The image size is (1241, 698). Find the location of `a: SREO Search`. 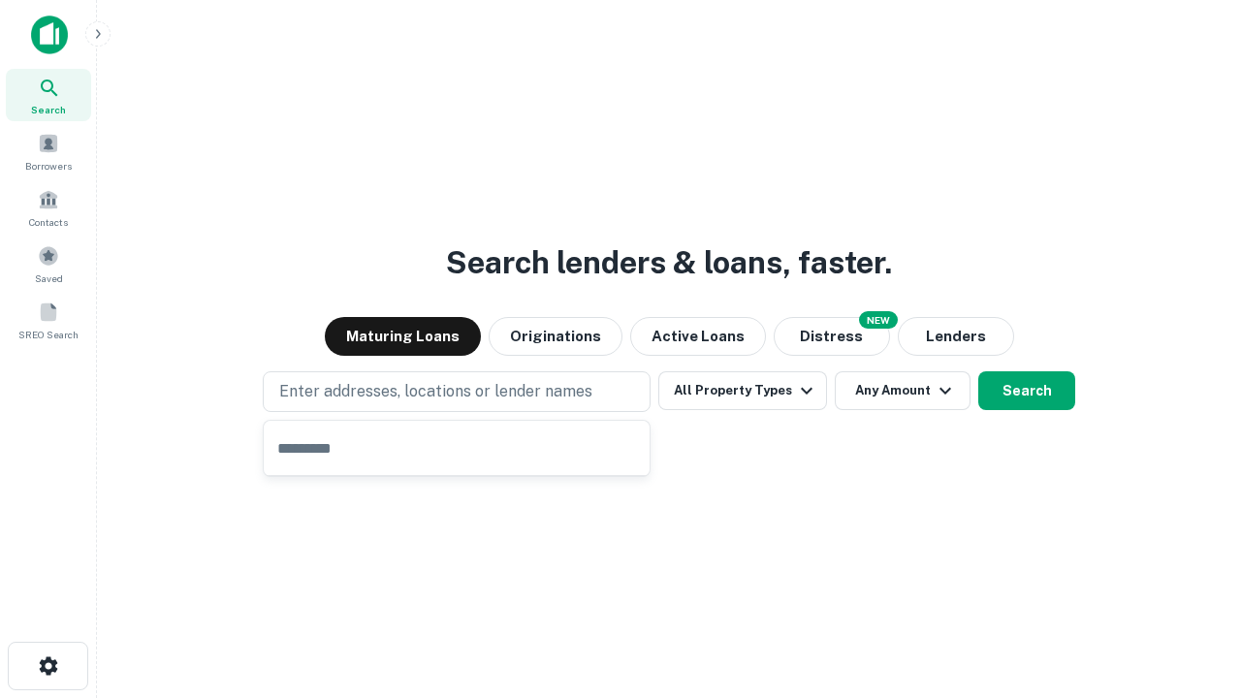

a: SREO Search is located at coordinates (48, 320).